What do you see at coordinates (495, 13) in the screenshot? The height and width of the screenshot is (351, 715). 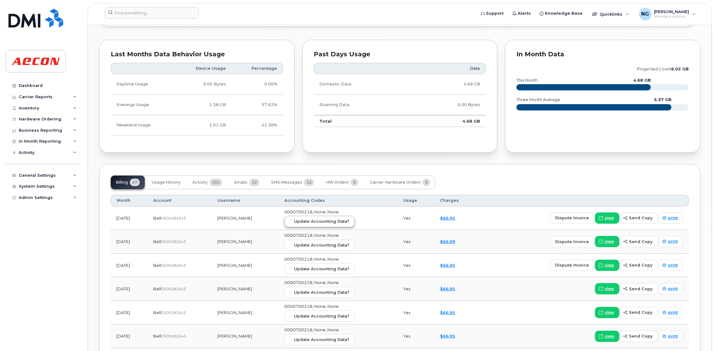 I see `span: Support` at bounding box center [495, 13].